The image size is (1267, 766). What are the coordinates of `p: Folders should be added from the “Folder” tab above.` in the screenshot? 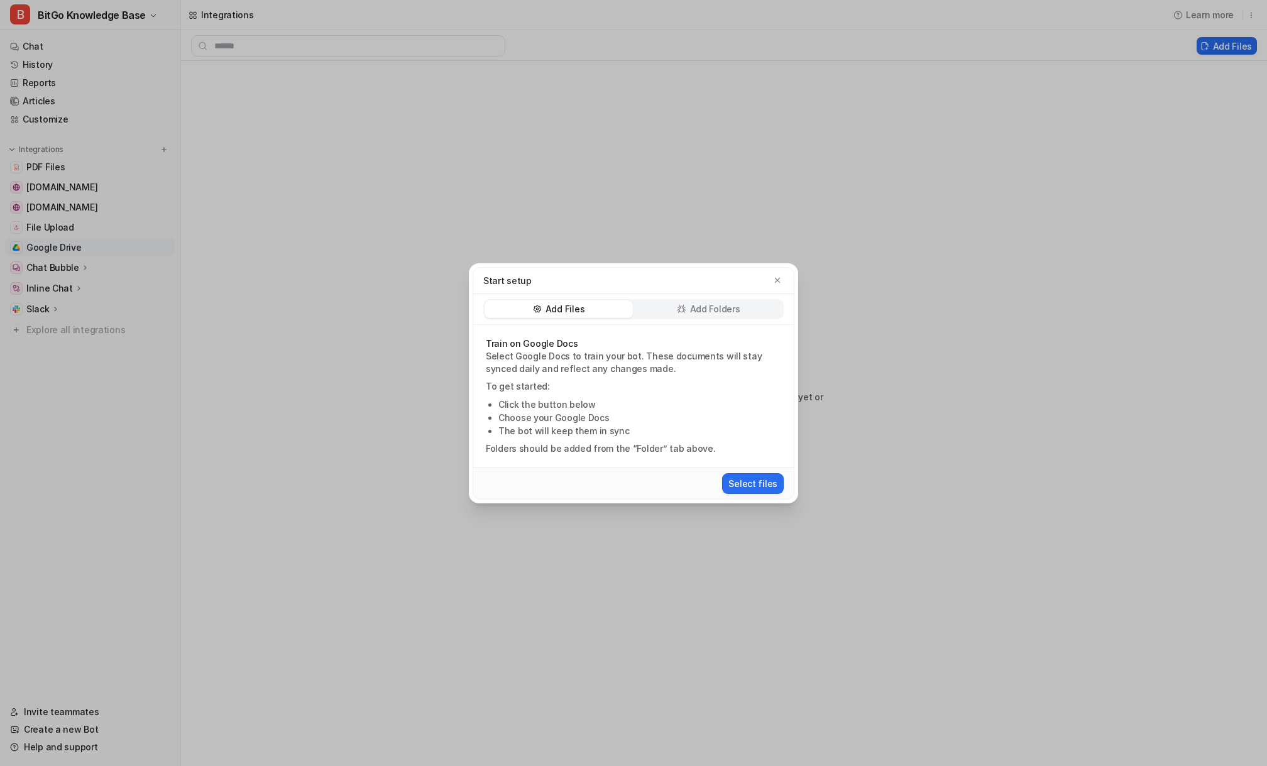 It's located at (633, 449).